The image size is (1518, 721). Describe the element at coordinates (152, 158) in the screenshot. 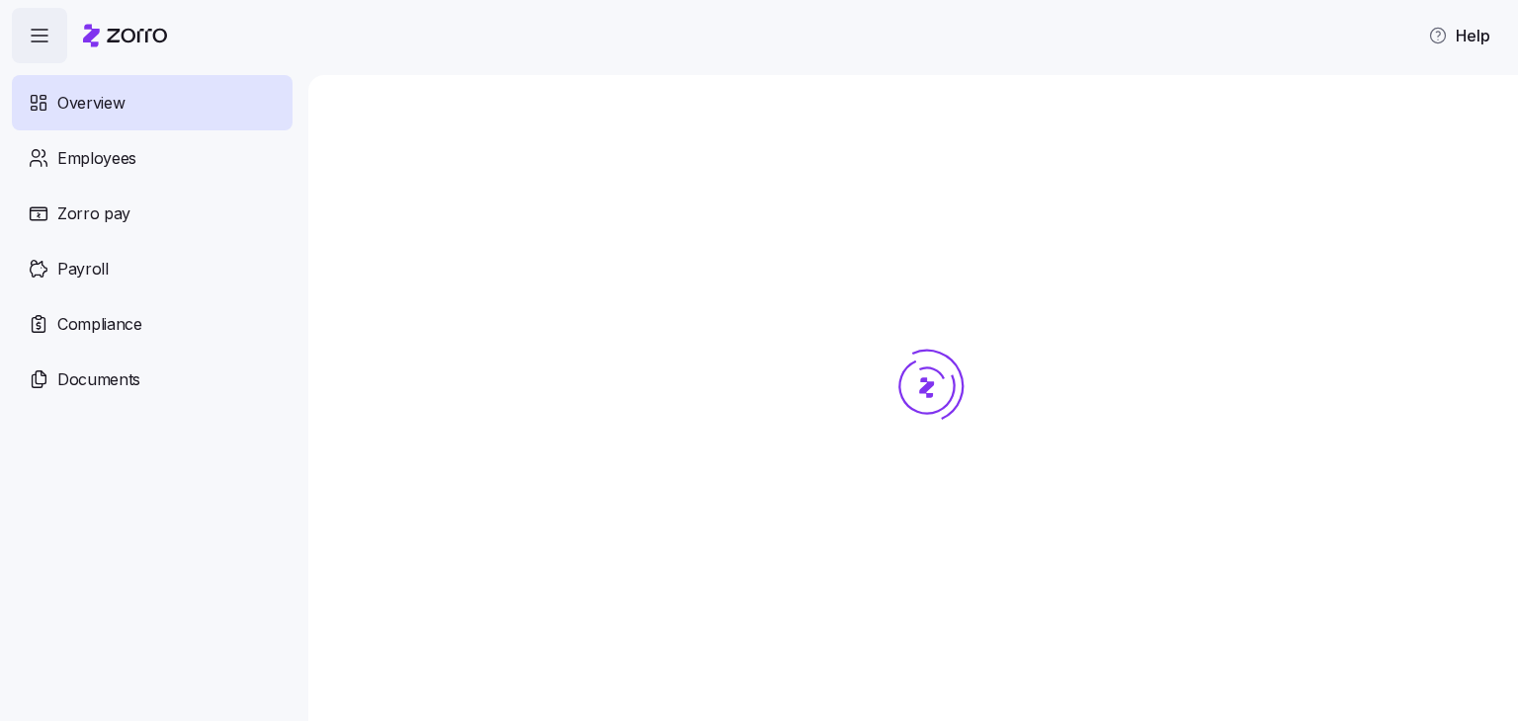

I see `a: Employees` at that location.